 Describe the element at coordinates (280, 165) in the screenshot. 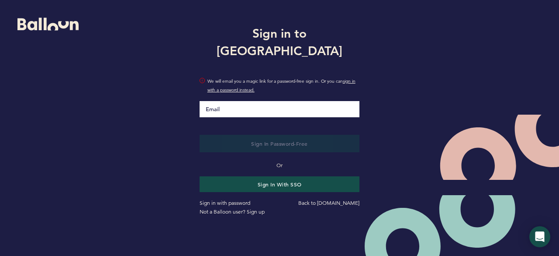

I see `p: Or` at that location.